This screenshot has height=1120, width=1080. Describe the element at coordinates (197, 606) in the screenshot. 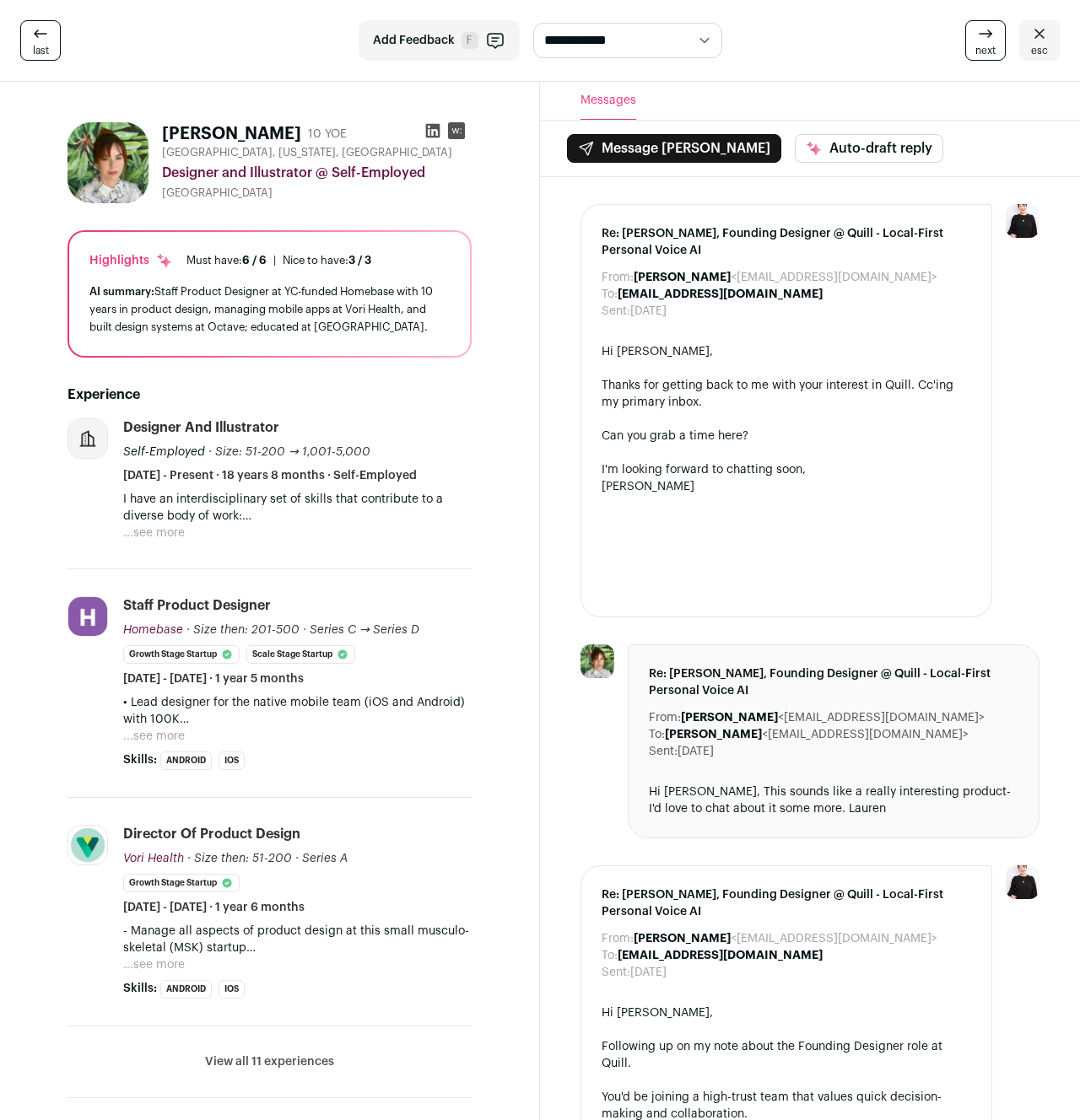

I see `div: Staff Product Designer` at that location.